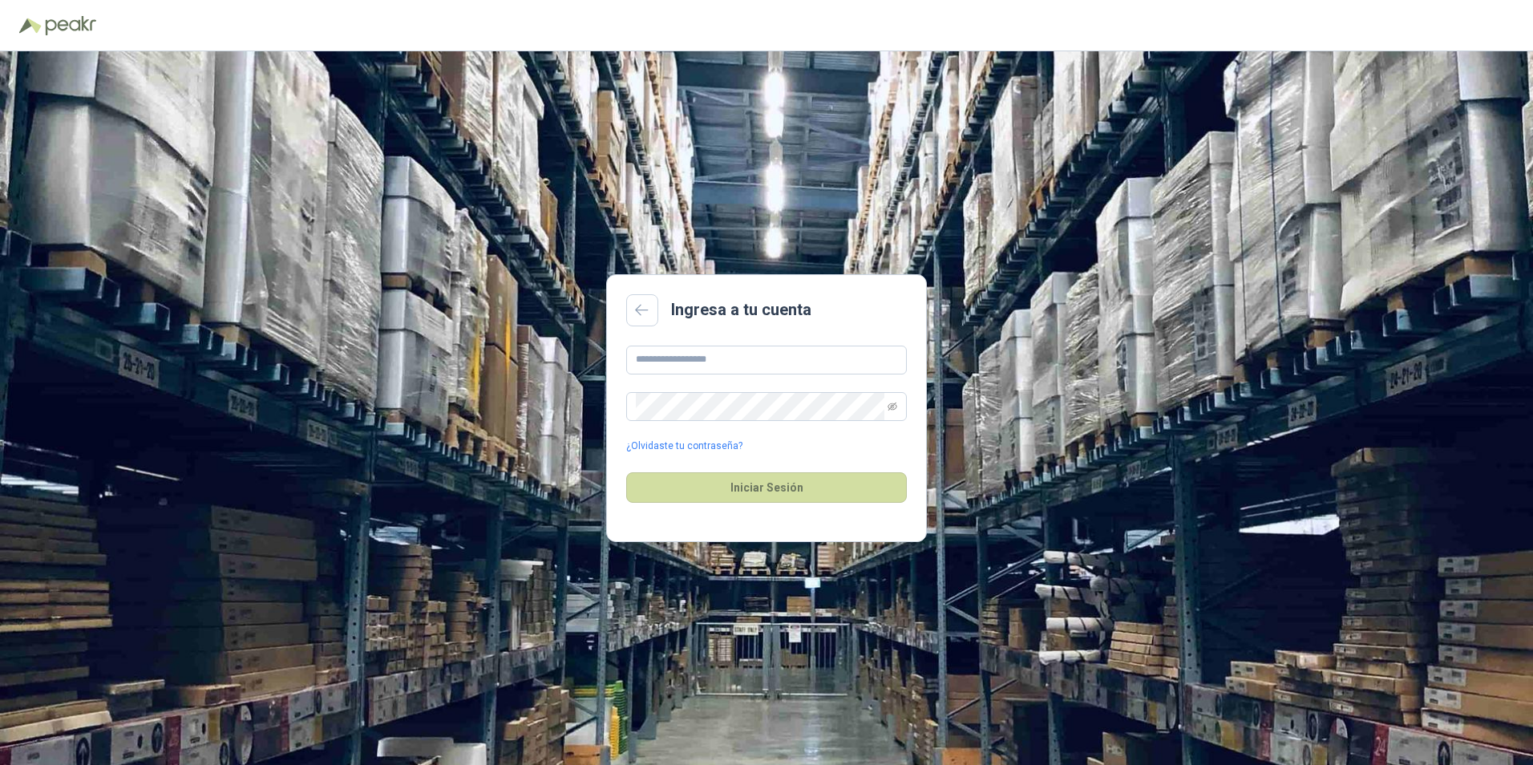  Describe the element at coordinates (30, 26) in the screenshot. I see `img: Logo` at that location.